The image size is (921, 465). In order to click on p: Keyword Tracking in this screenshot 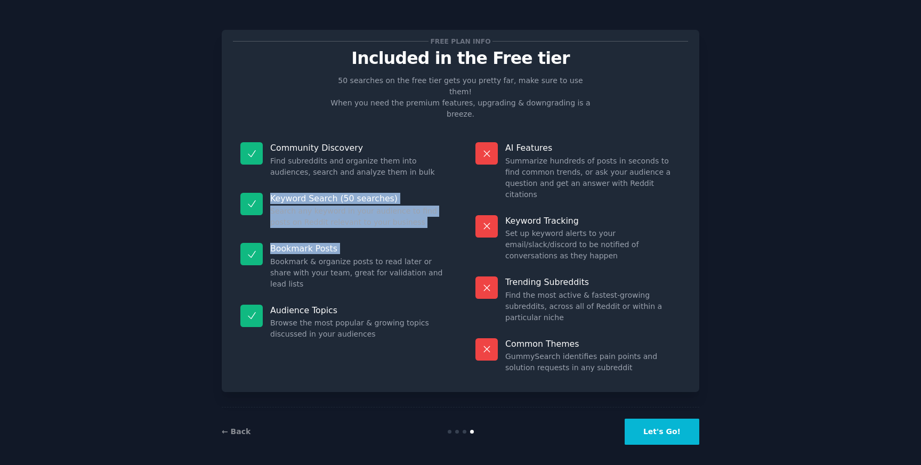, I will do `click(593, 221)`.